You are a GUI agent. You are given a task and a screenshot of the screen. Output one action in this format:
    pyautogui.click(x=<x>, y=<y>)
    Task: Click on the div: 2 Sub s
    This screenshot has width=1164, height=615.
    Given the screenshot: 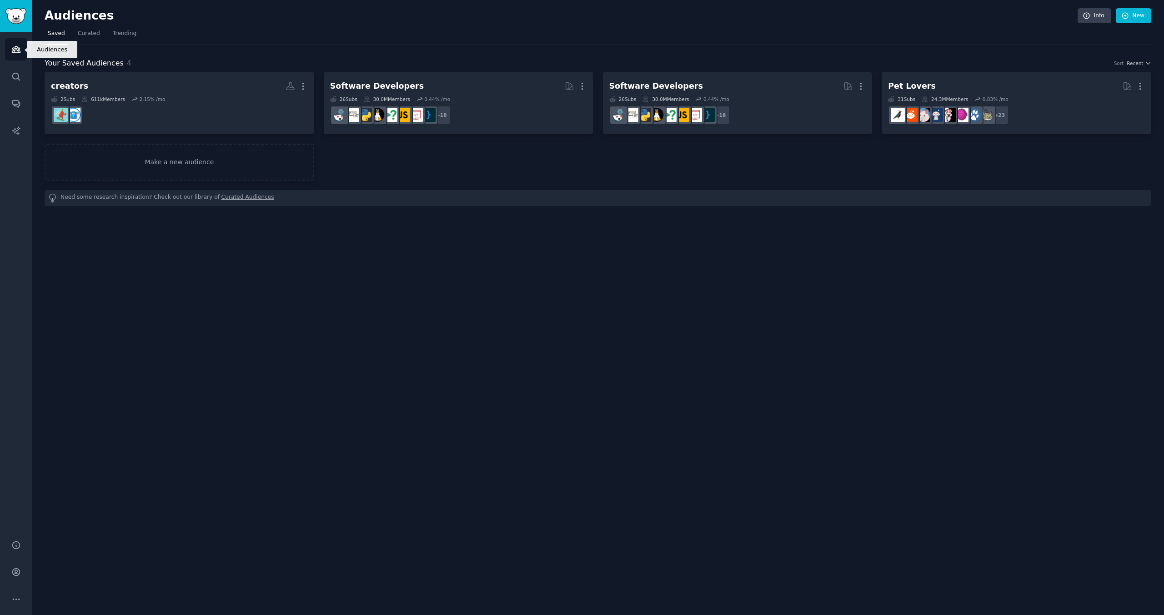 What is the action you would take?
    pyautogui.click(x=63, y=99)
    